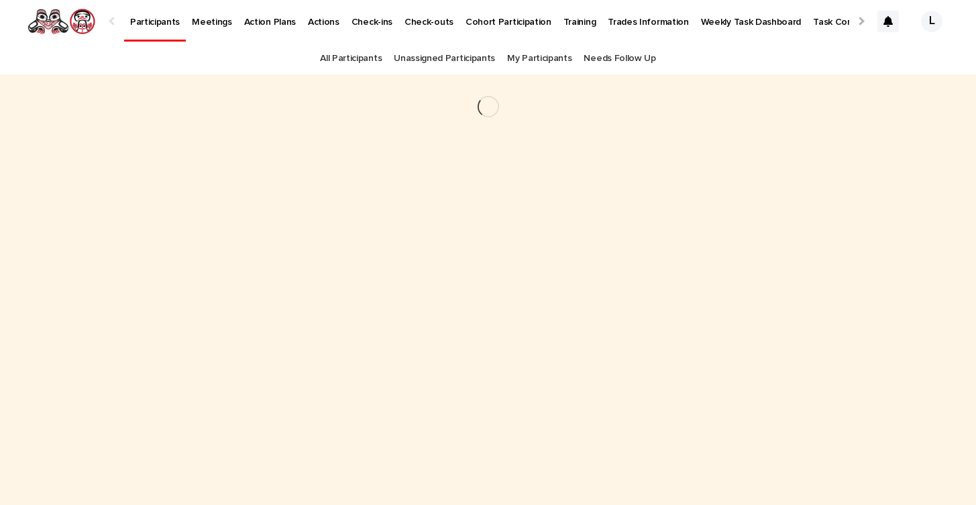 The image size is (976, 505). Describe the element at coordinates (539, 58) in the screenshot. I see `a: My Participants` at that location.